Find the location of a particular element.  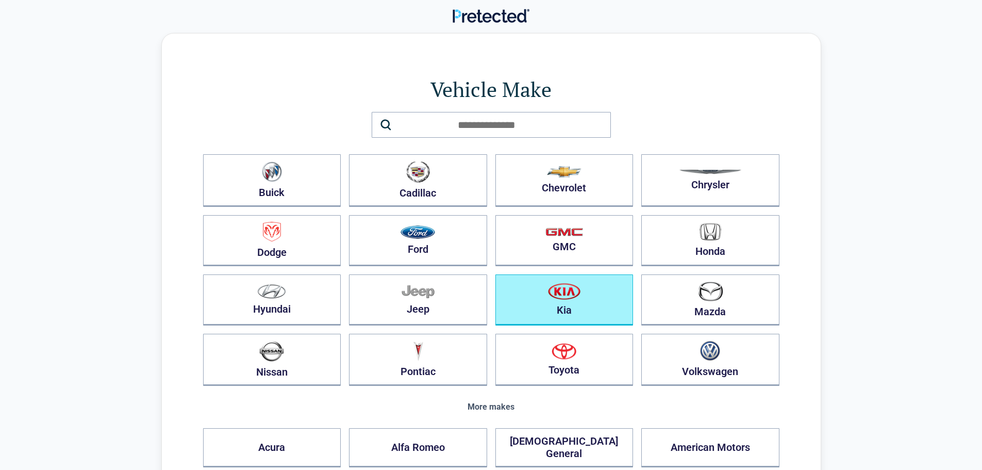

h1: Vehicle Make is located at coordinates (491, 89).